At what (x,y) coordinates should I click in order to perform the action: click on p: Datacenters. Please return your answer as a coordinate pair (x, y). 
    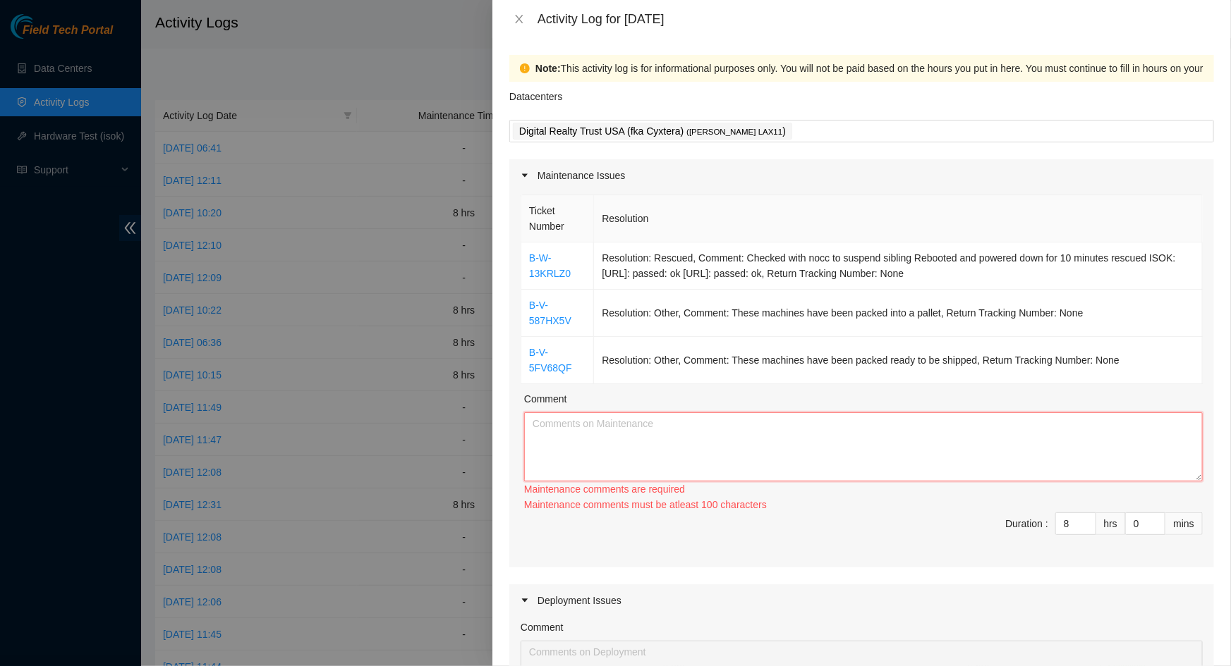
    Looking at the image, I should click on (535, 93).